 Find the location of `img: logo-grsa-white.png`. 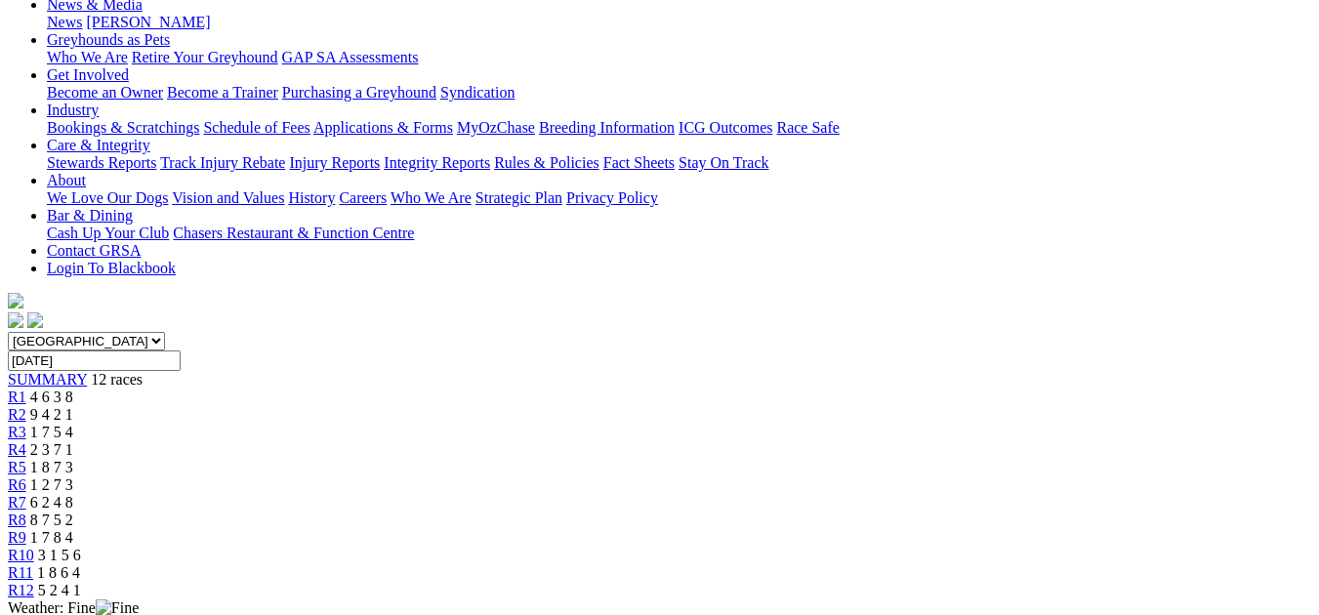

img: logo-grsa-white.png is located at coordinates (16, 301).